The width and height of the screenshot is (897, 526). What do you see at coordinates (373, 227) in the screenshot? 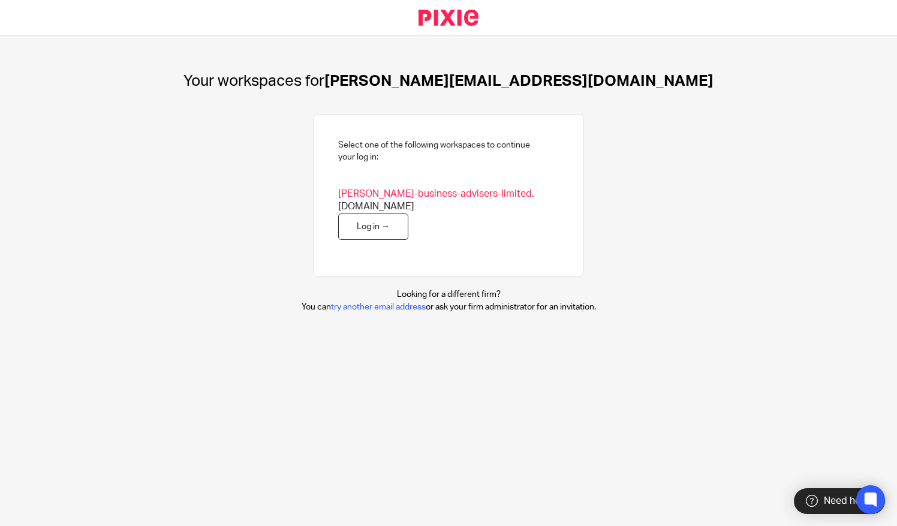
I see `a: Log in →` at bounding box center [373, 227].